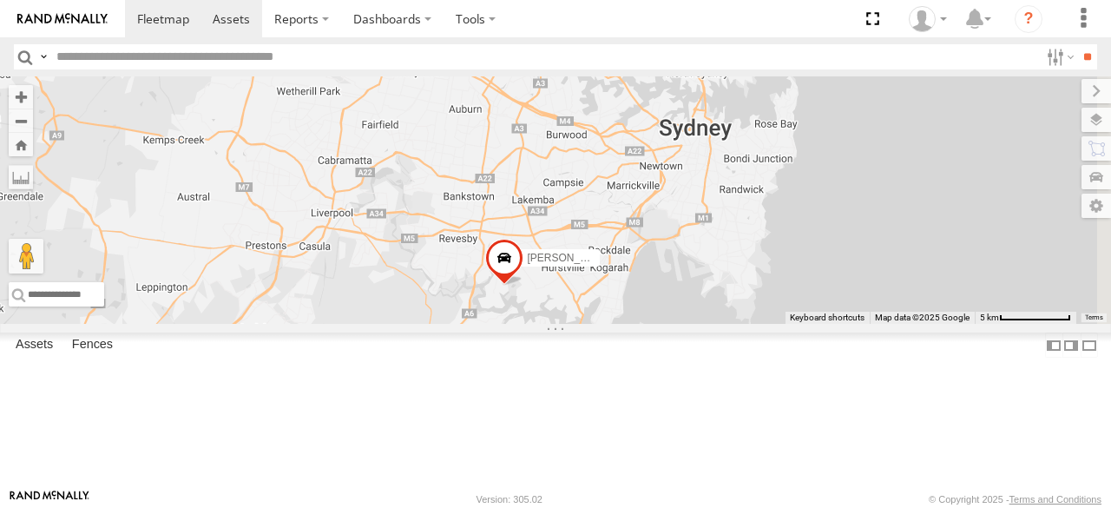  Describe the element at coordinates (1071, 345) in the screenshot. I see `label: Dock Summary Table to the Right` at that location.